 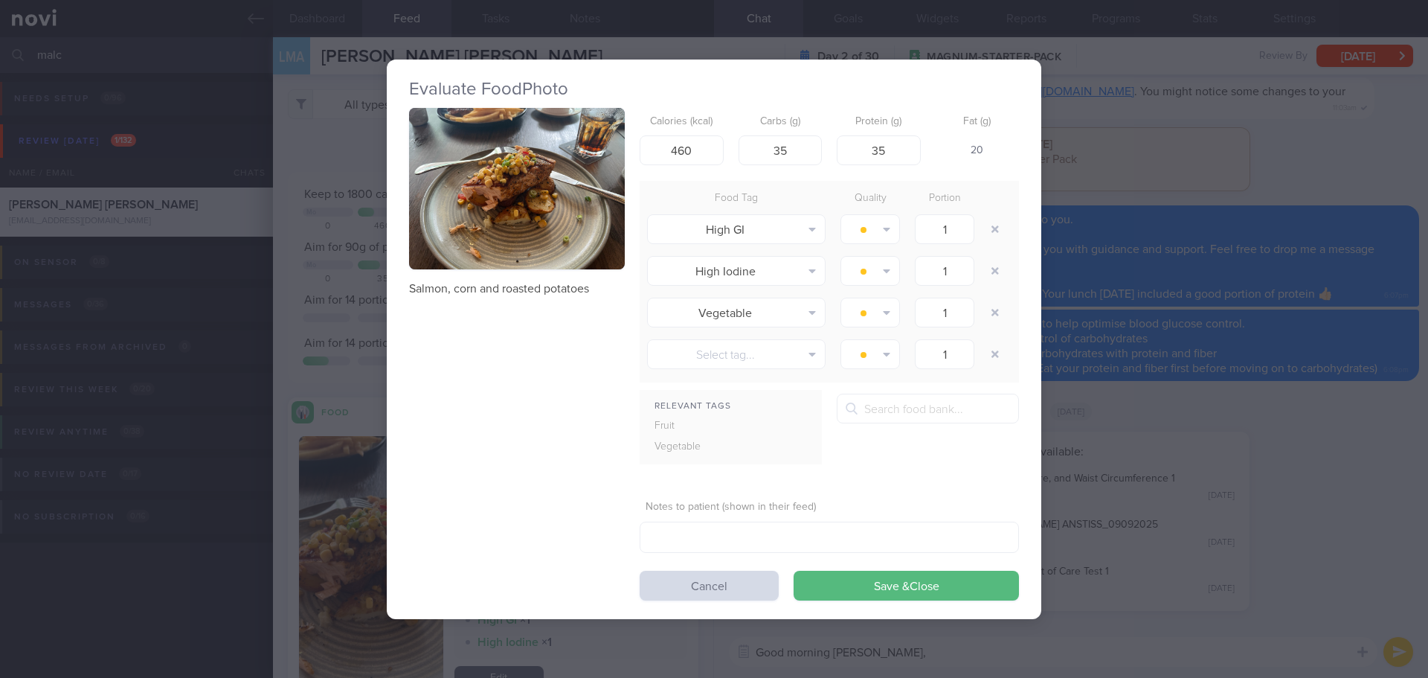 I want to click on div: Portion, so click(x=945, y=199).